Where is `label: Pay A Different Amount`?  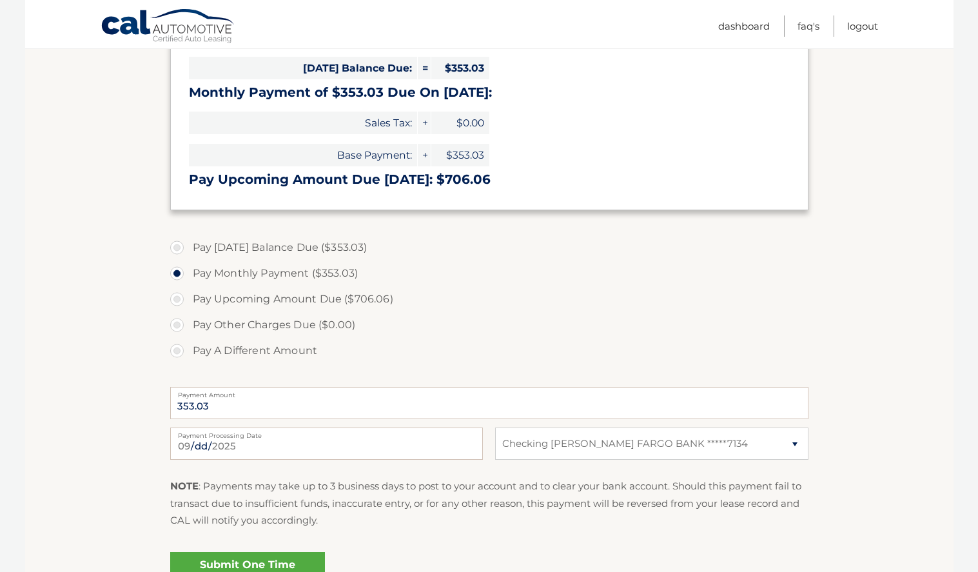 label: Pay A Different Amount is located at coordinates (489, 351).